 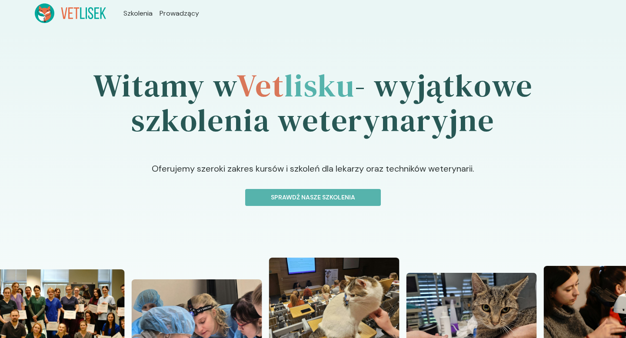 What do you see at coordinates (138, 13) in the screenshot?
I see `span: Szkolenia` at bounding box center [138, 13].